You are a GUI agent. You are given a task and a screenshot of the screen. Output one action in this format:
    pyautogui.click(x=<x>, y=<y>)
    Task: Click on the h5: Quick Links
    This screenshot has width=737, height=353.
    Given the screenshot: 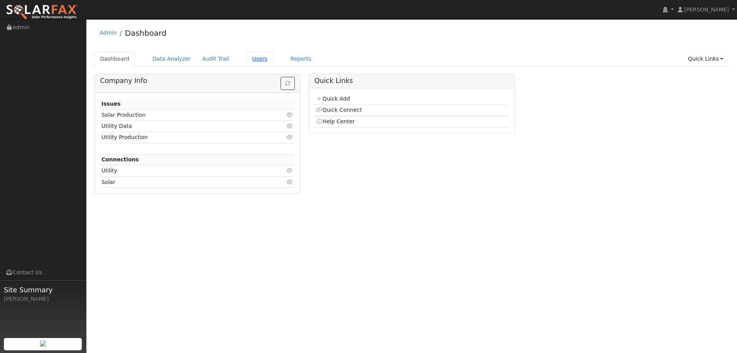 What is the action you would take?
    pyautogui.click(x=411, y=81)
    